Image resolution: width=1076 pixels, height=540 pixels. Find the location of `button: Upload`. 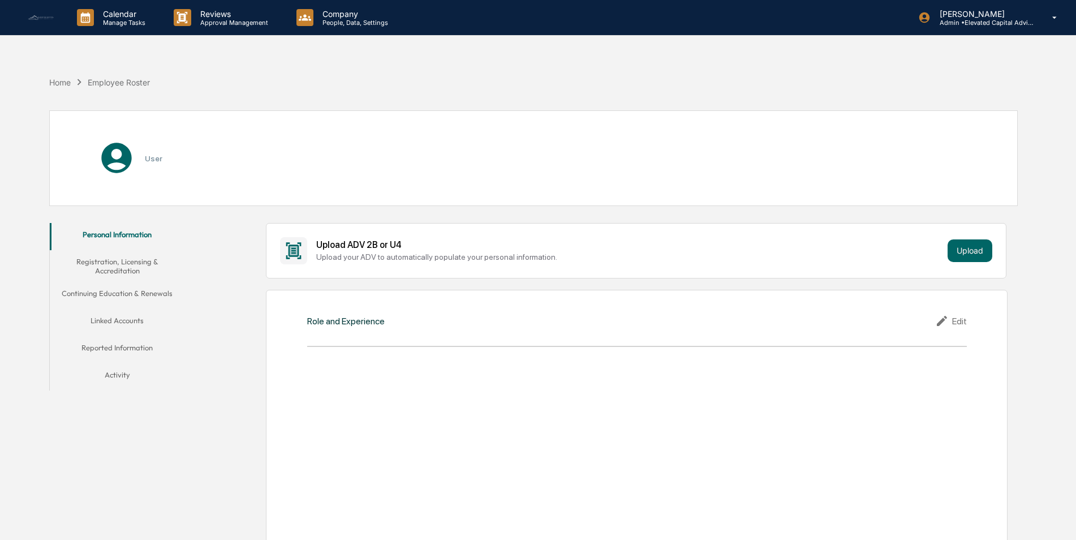

button: Upload is located at coordinates (970, 251).